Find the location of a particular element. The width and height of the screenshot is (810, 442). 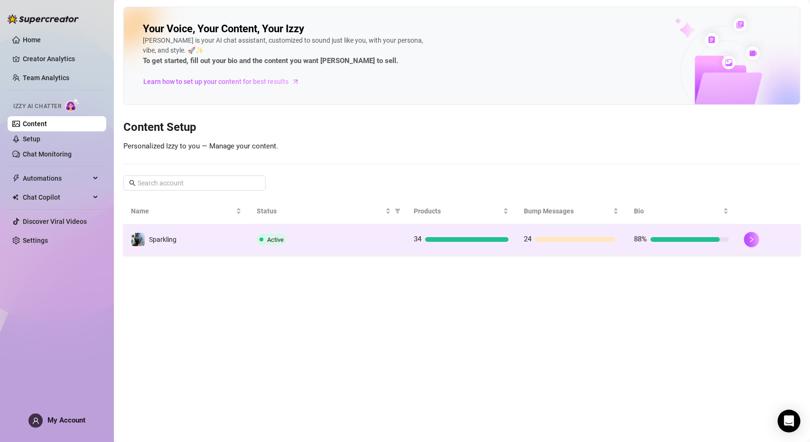

span: 88% is located at coordinates (640, 239).